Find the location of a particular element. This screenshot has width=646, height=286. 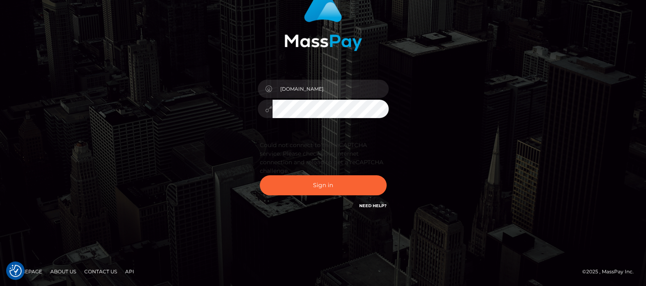

a: API is located at coordinates (130, 272).